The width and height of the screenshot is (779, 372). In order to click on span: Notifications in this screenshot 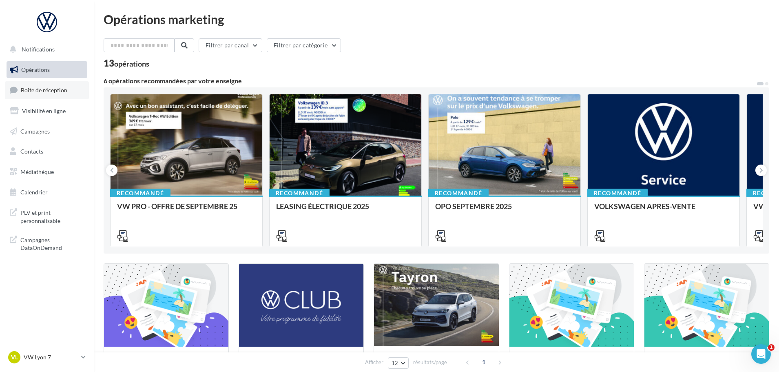, I will do `click(38, 49)`.